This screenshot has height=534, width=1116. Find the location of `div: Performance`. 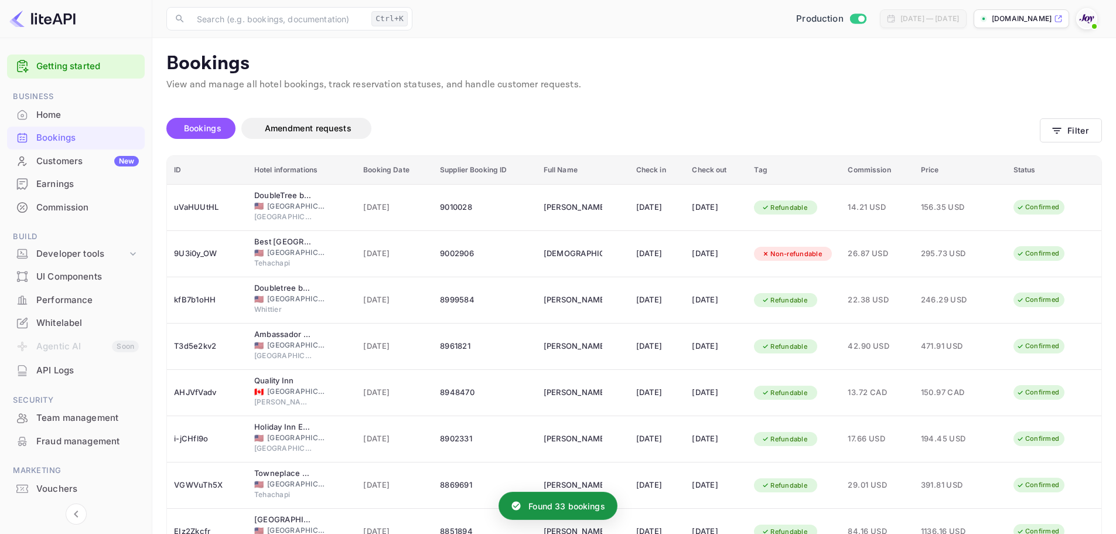

div: Performance is located at coordinates (87, 300).